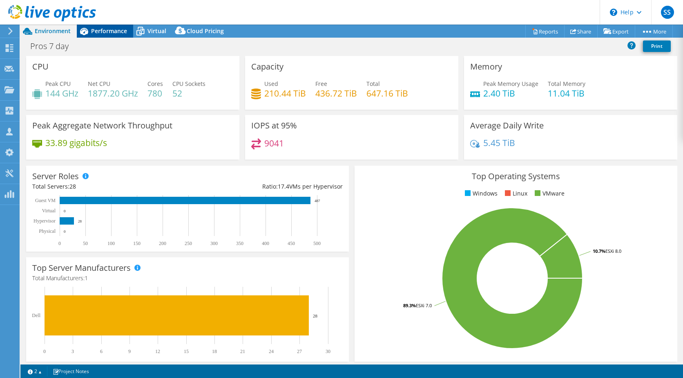 Image resolution: width=683 pixels, height=378 pixels. What do you see at coordinates (409, 305) in the screenshot?
I see `tspan: 89.3%` at bounding box center [409, 305].